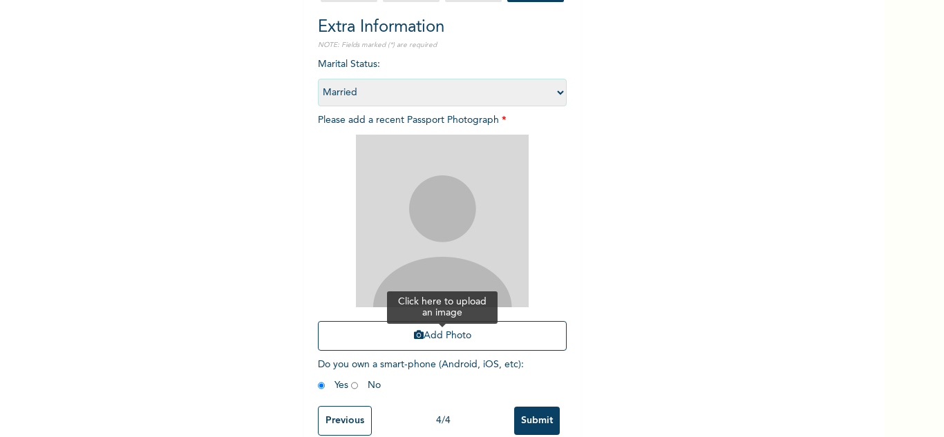 The width and height of the screenshot is (944, 437). What do you see at coordinates (442, 336) in the screenshot?
I see `button: Add Photo` at bounding box center [442, 336].